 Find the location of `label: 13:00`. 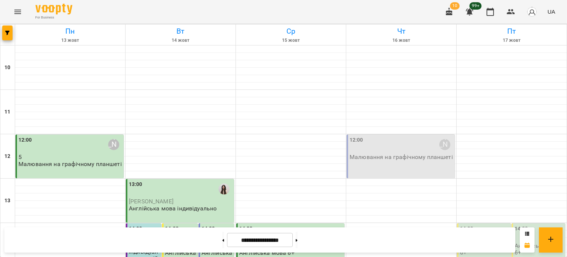

label: 13:00 is located at coordinates (135, 184).